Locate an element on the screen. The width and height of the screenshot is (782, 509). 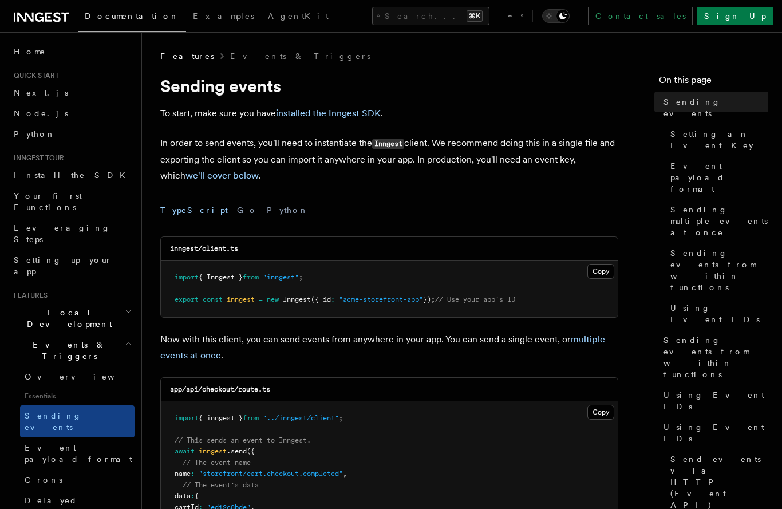
a: Contact sales is located at coordinates (640, 16).